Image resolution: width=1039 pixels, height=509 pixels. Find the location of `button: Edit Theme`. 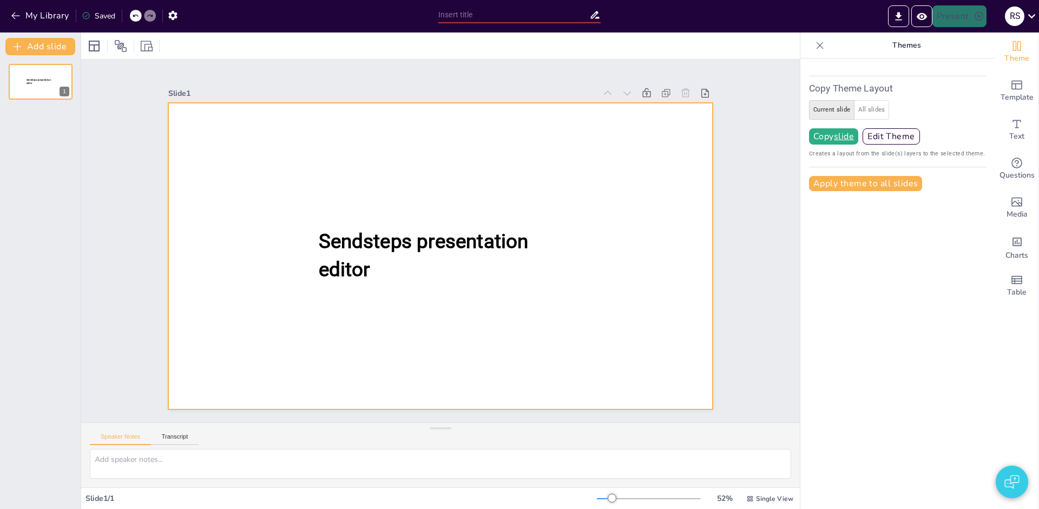

button: Edit Theme is located at coordinates (892, 136).